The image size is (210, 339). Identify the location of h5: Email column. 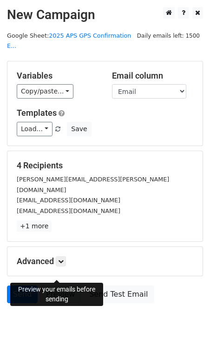
(153, 76).